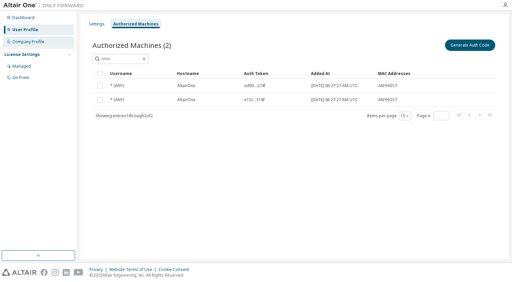 The image size is (512, 282). What do you see at coordinates (132, 45) in the screenshot?
I see `span: Authorized Machines (2)` at bounding box center [132, 45].